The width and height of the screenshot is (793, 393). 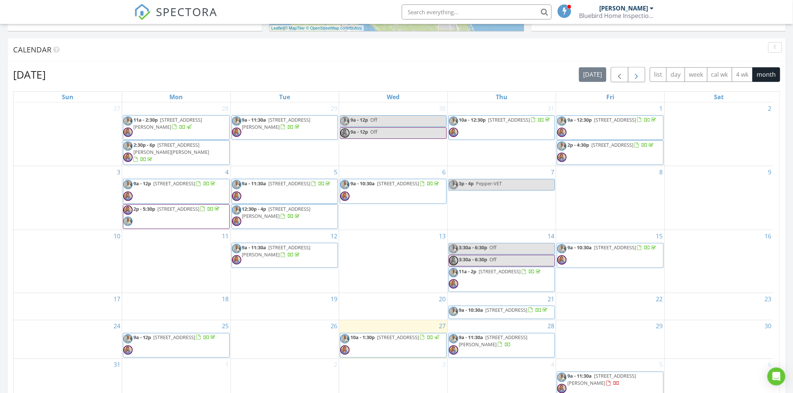 I want to click on a: Go to August 5, 2025, so click(x=335, y=172).